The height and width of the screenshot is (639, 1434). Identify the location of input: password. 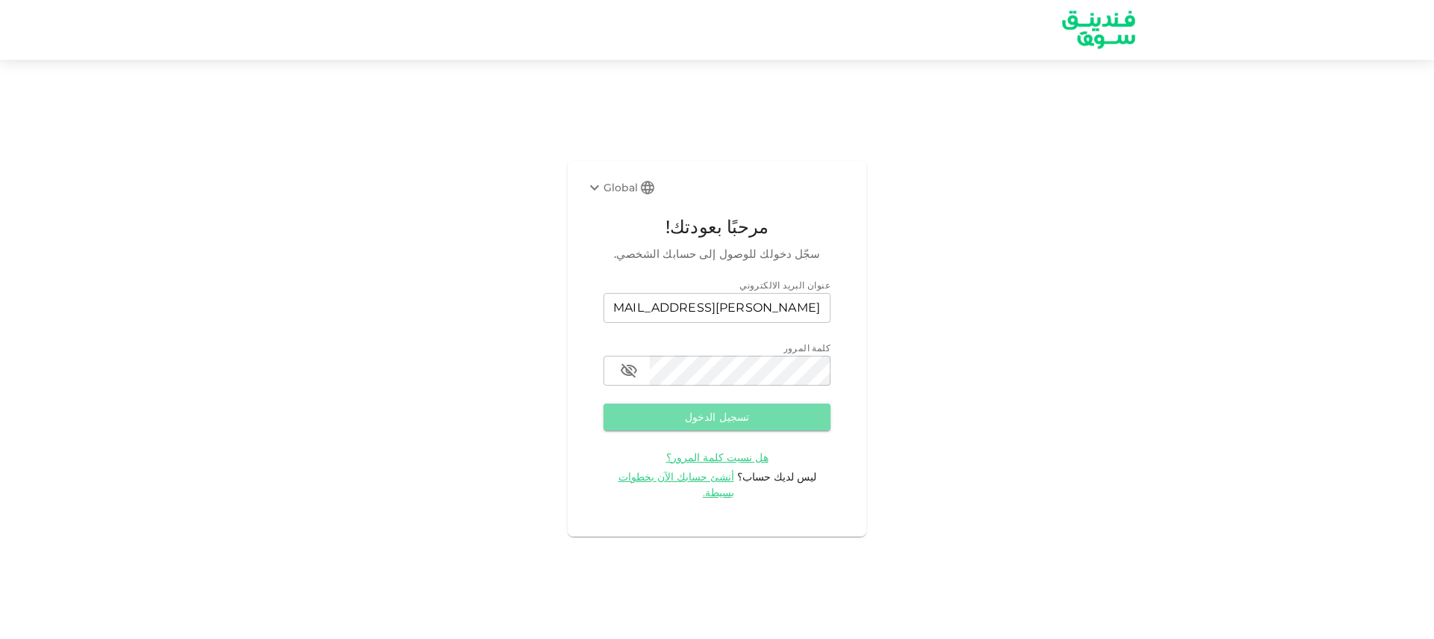
(740, 371).